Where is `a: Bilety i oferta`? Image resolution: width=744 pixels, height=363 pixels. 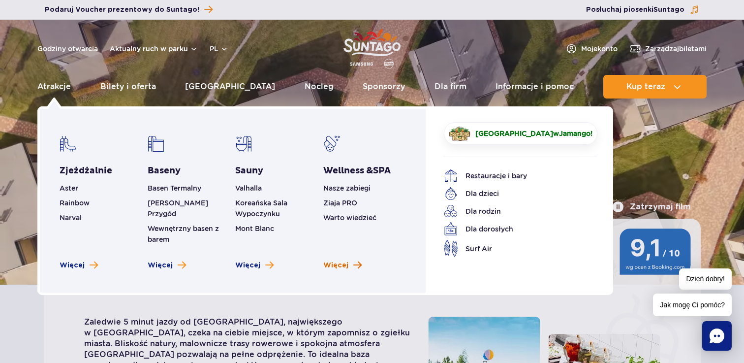 a: Bilety i oferta is located at coordinates (128, 87).